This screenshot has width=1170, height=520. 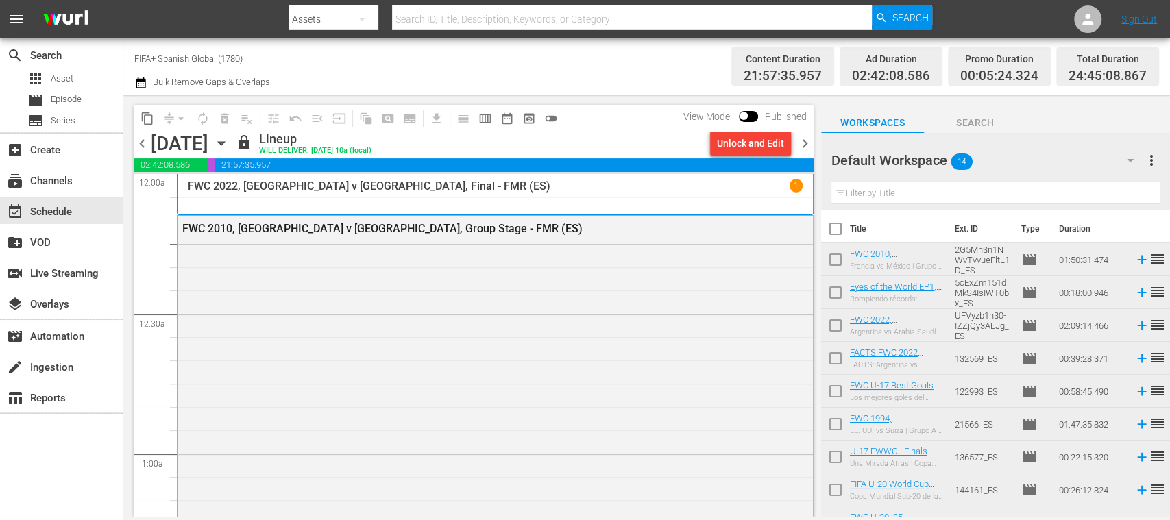 I want to click on span: Select an event to delete, so click(x=225, y=119).